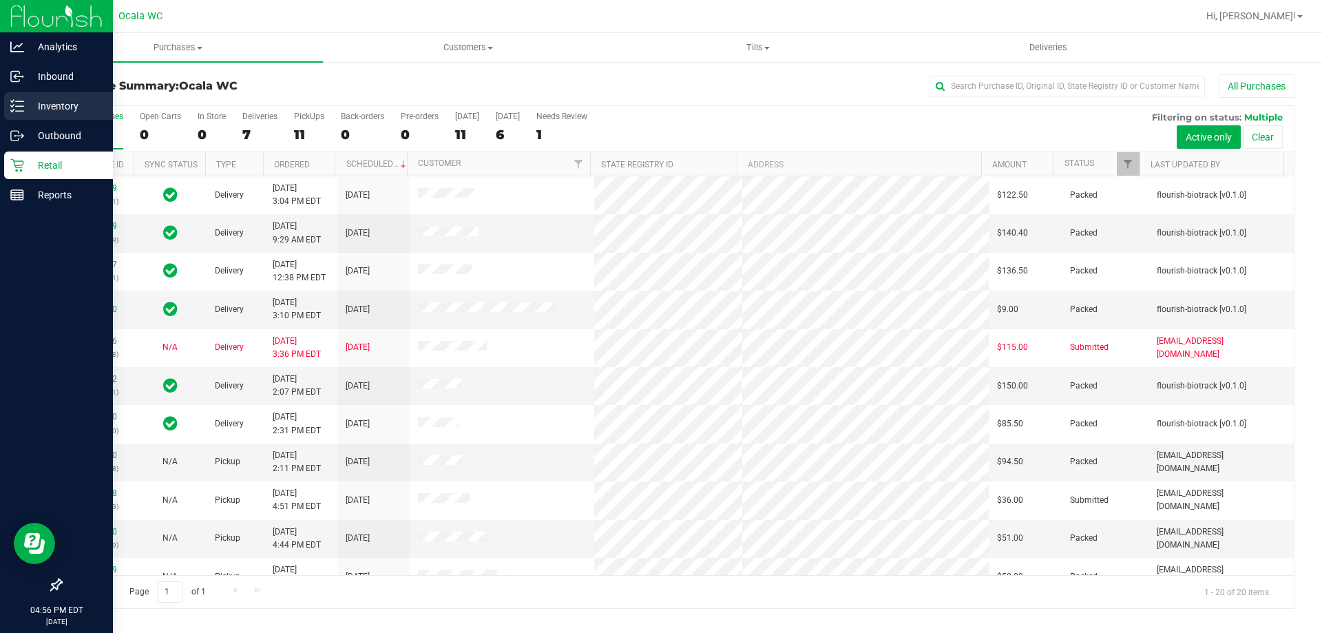 This screenshot has width=1322, height=633. What do you see at coordinates (98, 379) in the screenshot?
I see `a: 11835072` at bounding box center [98, 379].